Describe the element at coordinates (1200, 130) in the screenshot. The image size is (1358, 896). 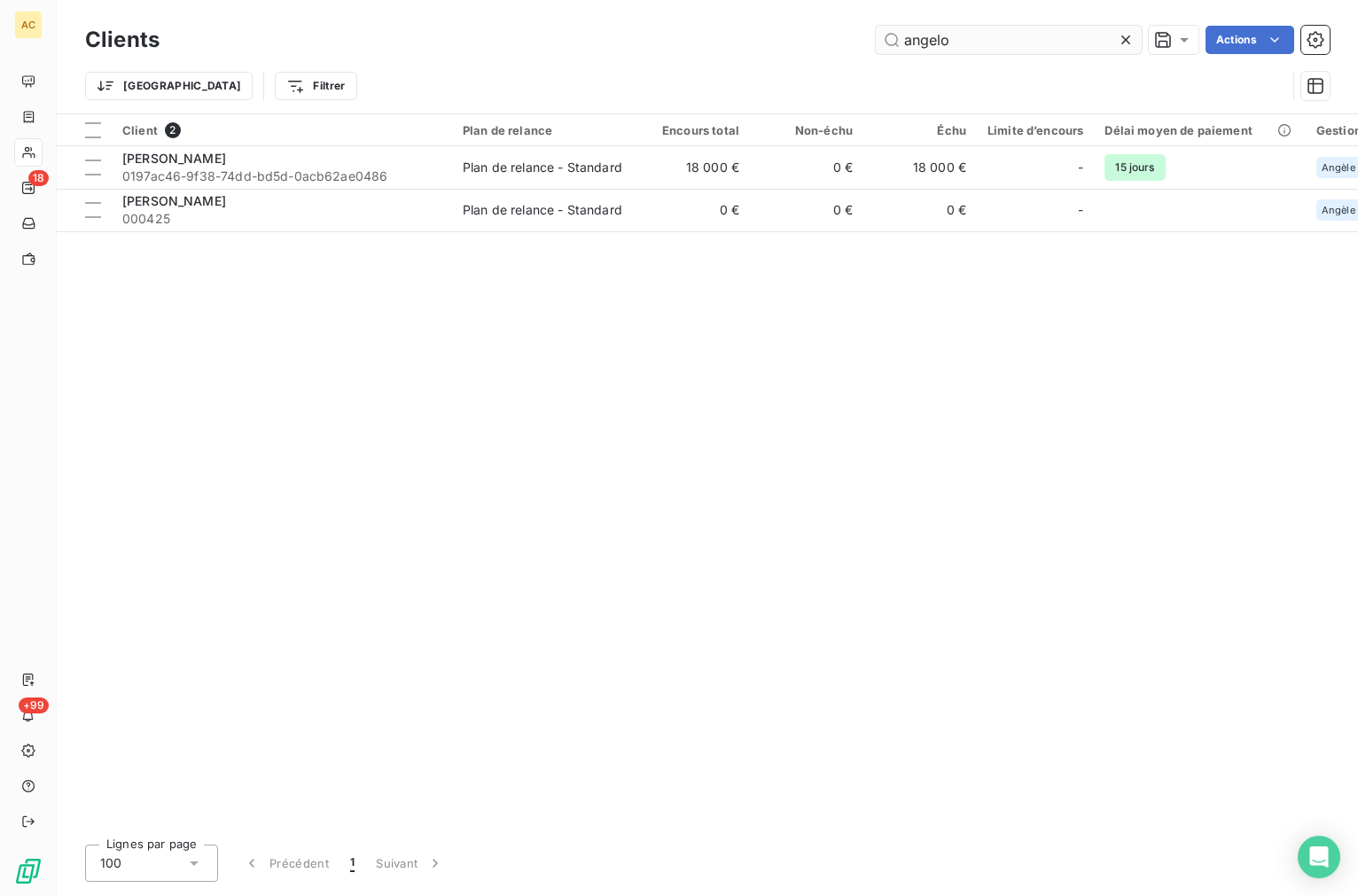
I see `div: Délai moyen de paiement` at that location.